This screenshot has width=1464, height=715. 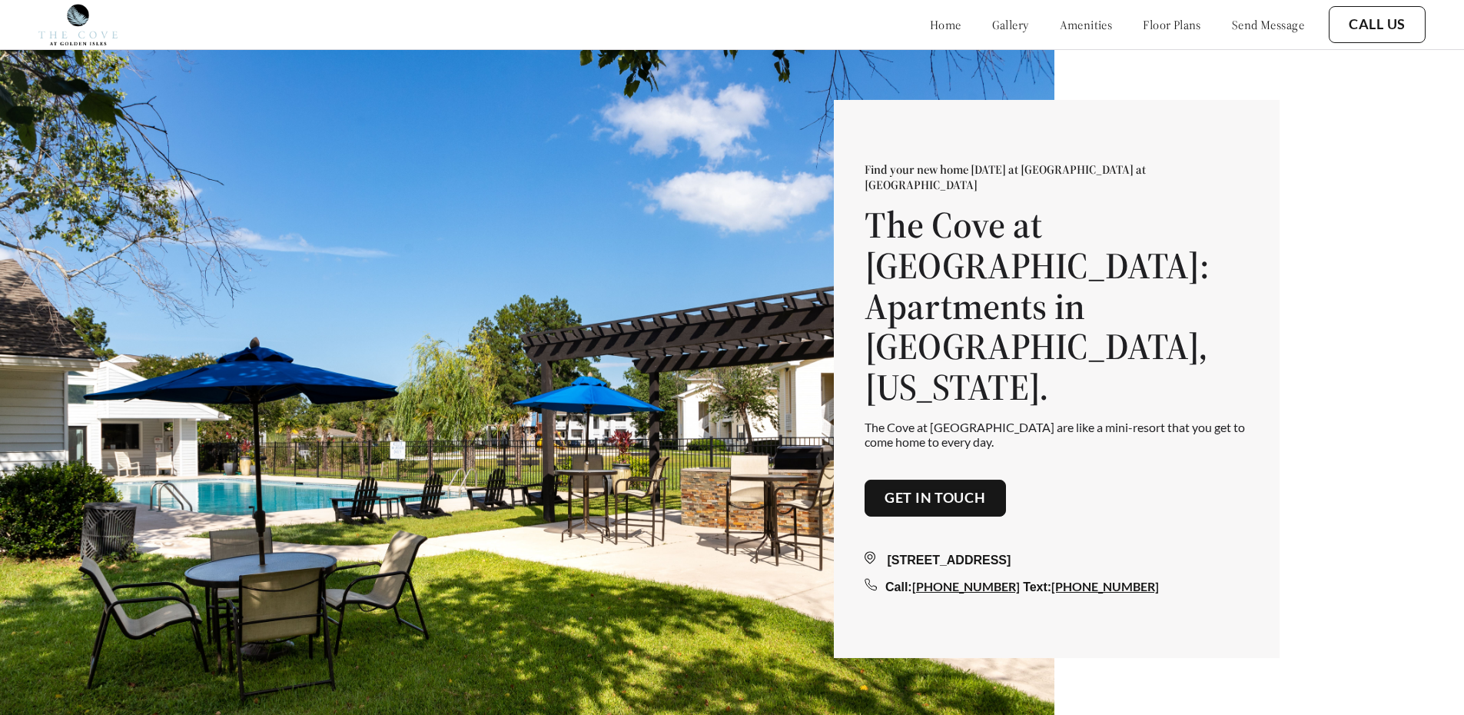 What do you see at coordinates (1378, 25) in the screenshot?
I see `a: Call Us` at bounding box center [1378, 25].